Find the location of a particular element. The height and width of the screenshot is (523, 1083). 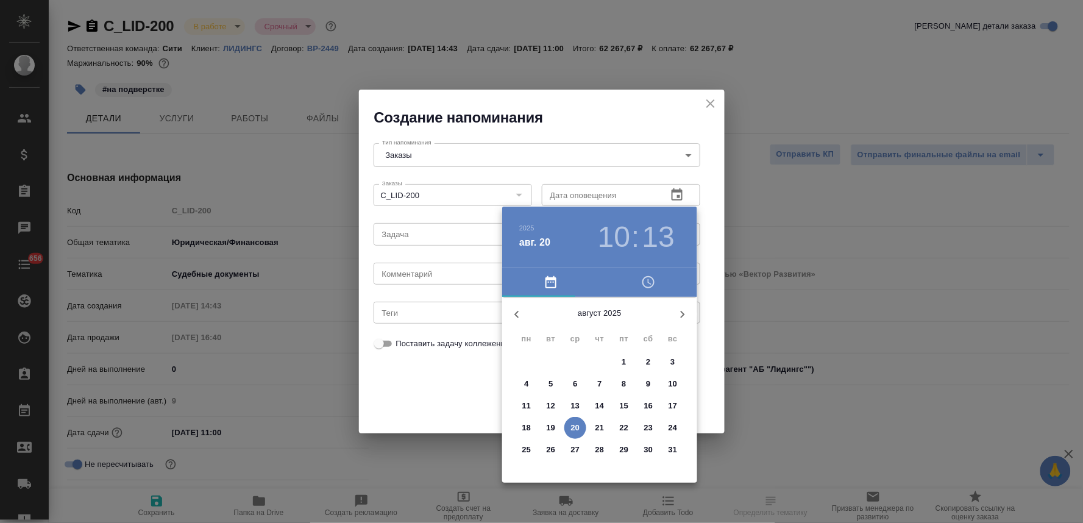

h3: 13 is located at coordinates (658, 237).